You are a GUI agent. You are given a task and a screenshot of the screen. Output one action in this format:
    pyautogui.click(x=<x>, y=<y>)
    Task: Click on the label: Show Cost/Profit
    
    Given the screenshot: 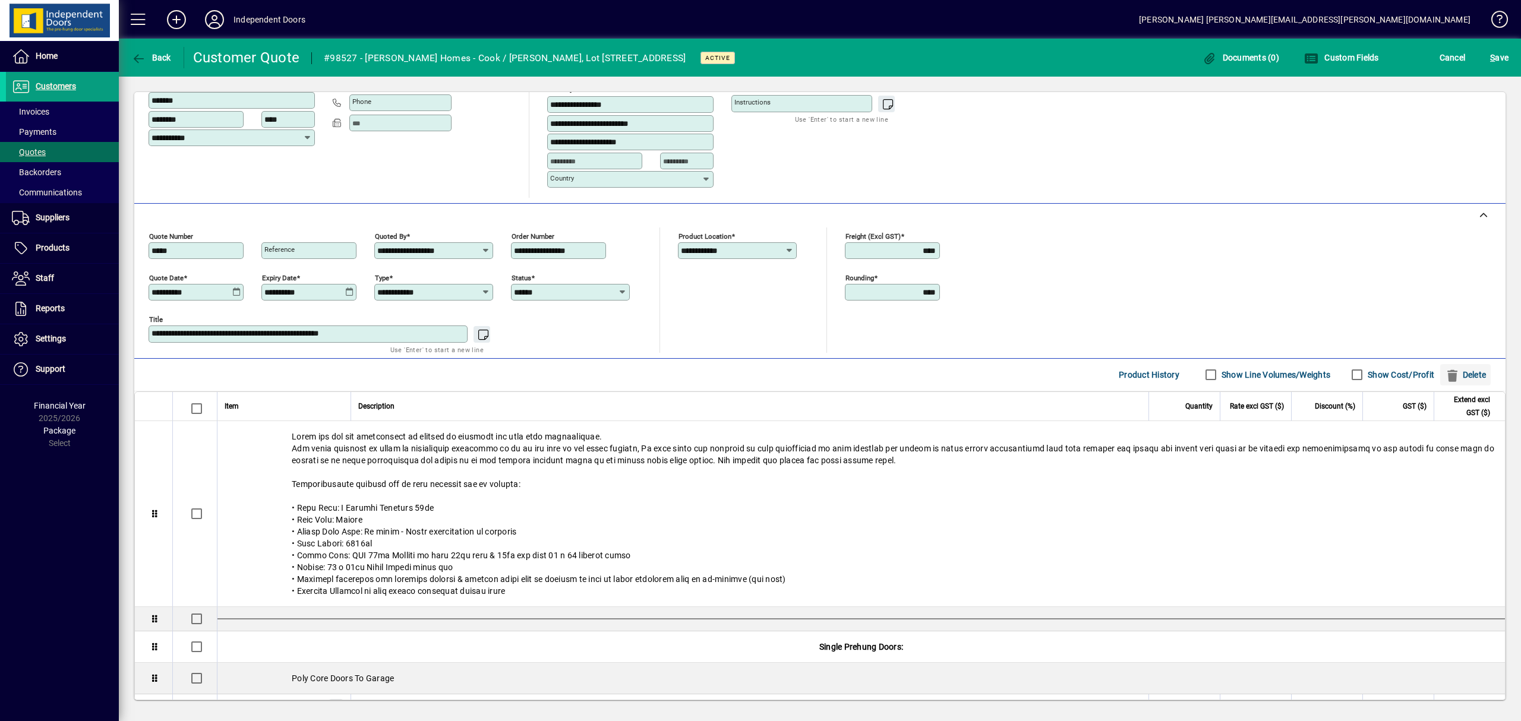 What is the action you would take?
    pyautogui.click(x=1400, y=375)
    